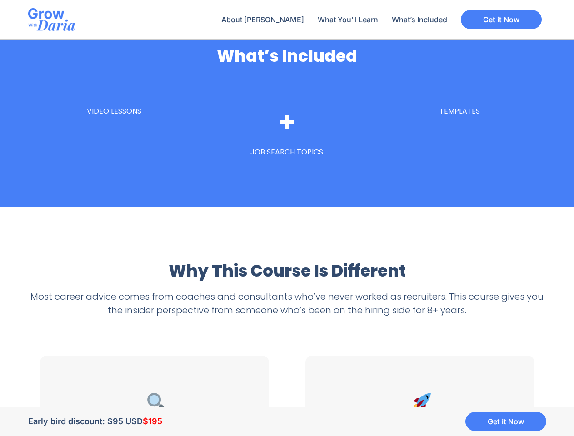 This screenshot has width=574, height=436. Describe the element at coordinates (287, 152) in the screenshot. I see `div: job search topics` at that location.